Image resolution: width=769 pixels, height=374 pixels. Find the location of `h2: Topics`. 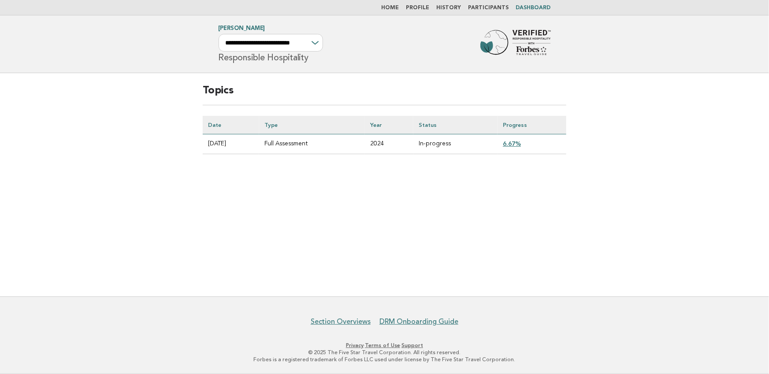

h2: Topics is located at coordinates (384, 94).